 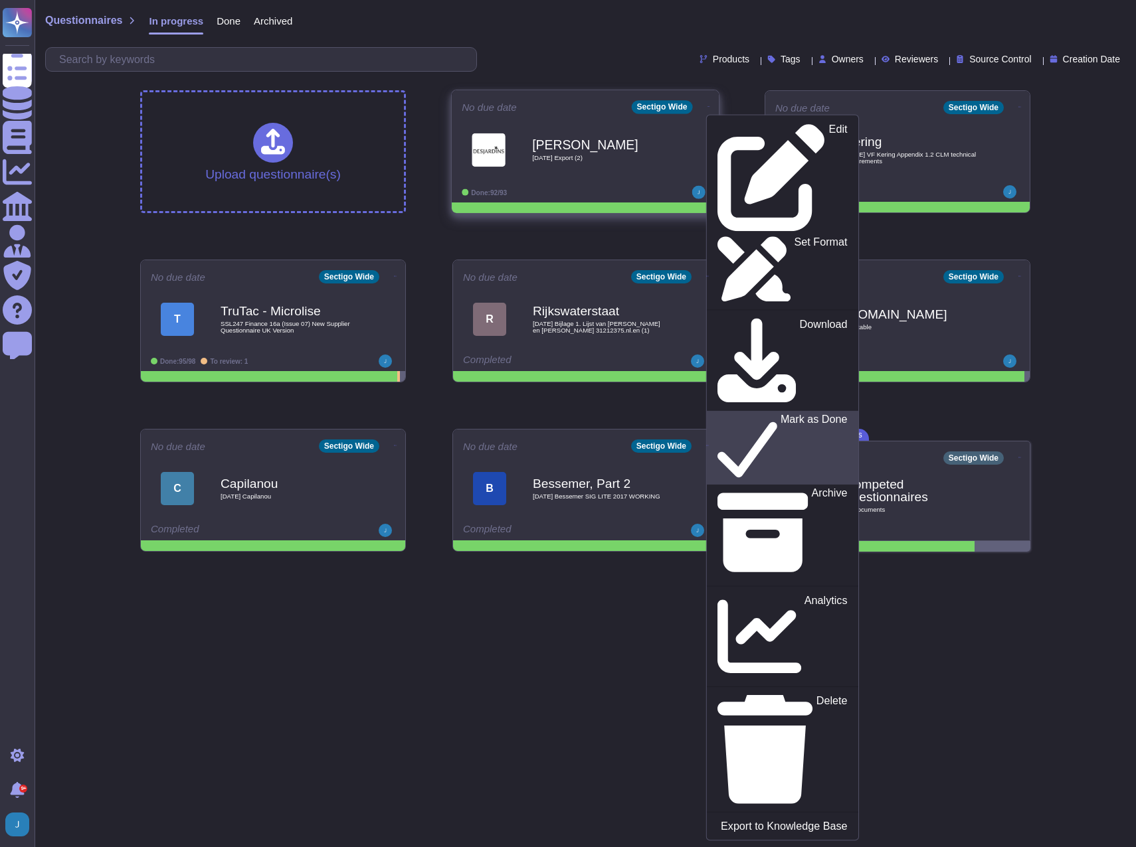 What do you see at coordinates (782, 364) in the screenshot?
I see `a: Download` at bounding box center [782, 364].